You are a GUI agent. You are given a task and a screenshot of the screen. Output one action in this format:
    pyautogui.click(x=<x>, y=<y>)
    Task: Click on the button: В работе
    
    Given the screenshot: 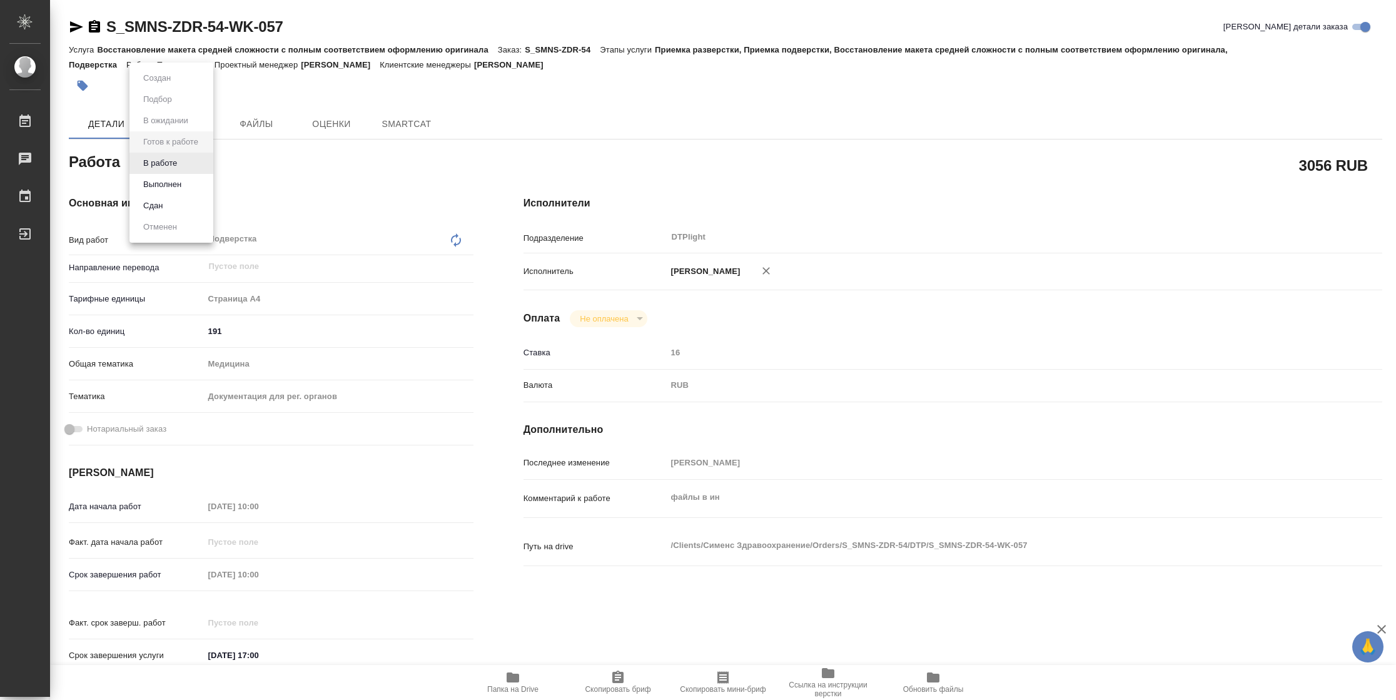 What is the action you would take?
    pyautogui.click(x=160, y=163)
    